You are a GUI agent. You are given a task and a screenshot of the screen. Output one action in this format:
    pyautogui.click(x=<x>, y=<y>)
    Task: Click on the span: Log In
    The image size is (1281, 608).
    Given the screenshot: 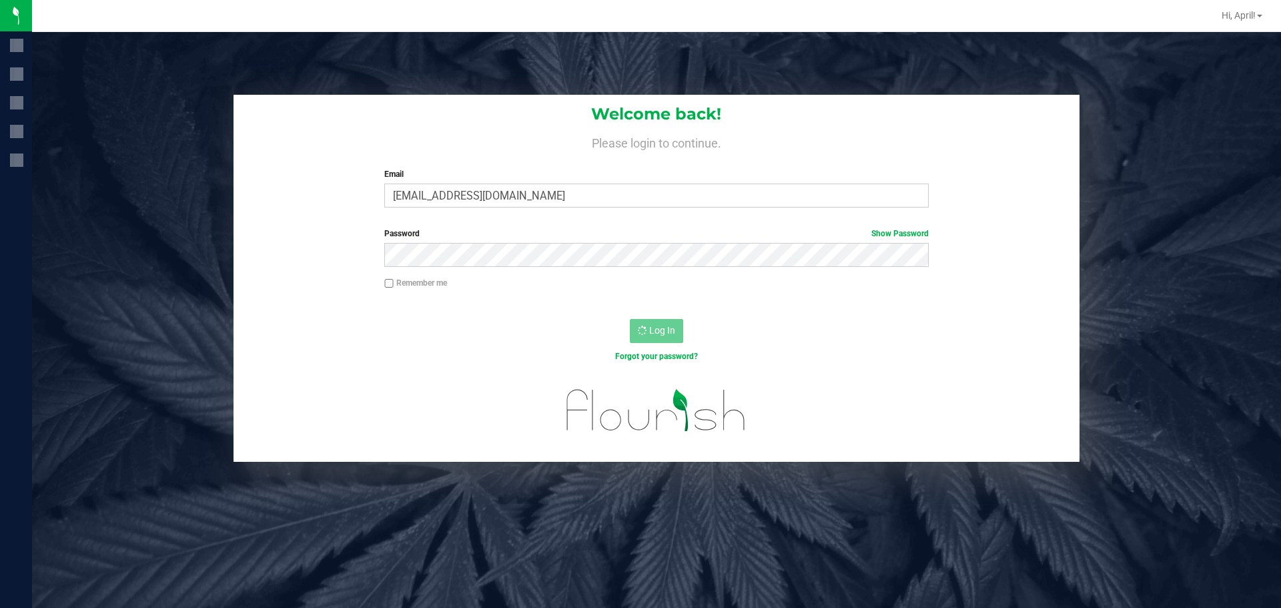 What is the action you would take?
    pyautogui.click(x=662, y=330)
    